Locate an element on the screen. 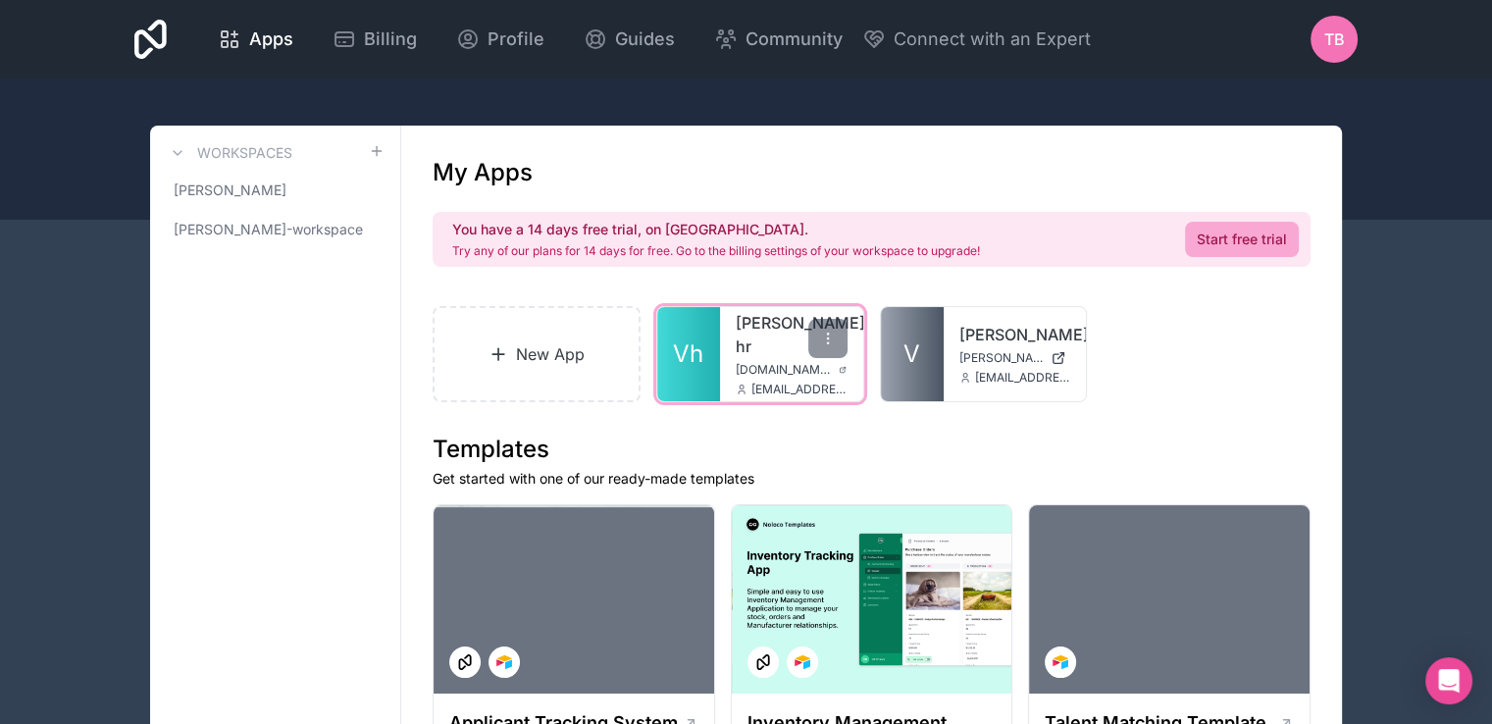 The width and height of the screenshot is (1492, 724). span: Billing is located at coordinates (390, 39).